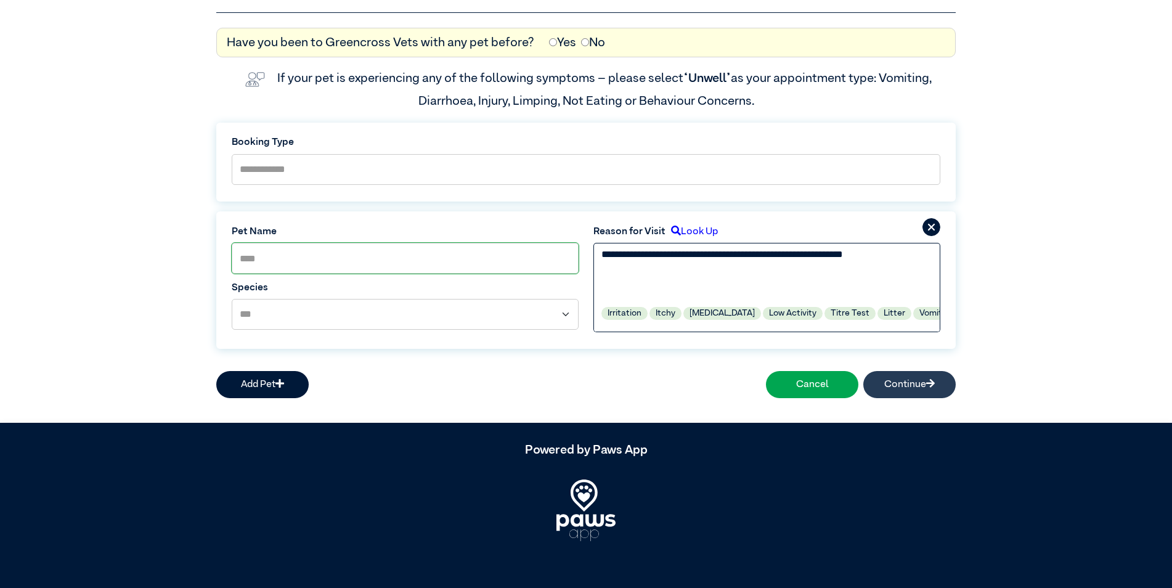  I want to click on label: Booking Type, so click(586, 142).